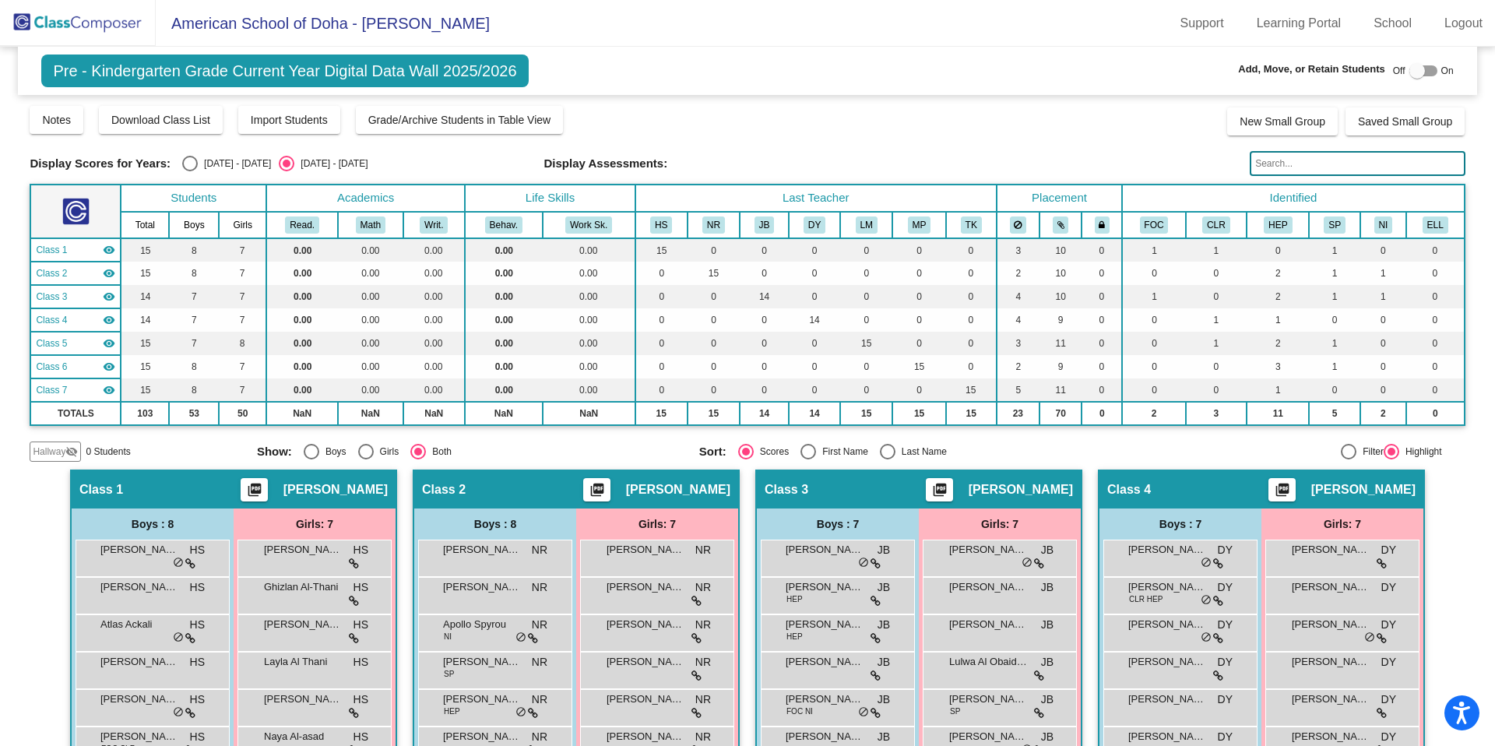 The height and width of the screenshot is (746, 1495). What do you see at coordinates (100, 164) in the screenshot?
I see `span: Display Scores for Years:` at bounding box center [100, 164].